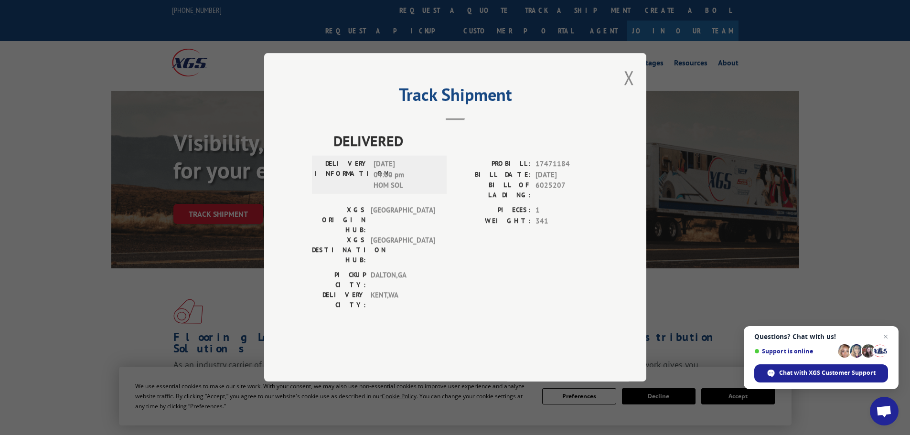 The image size is (910, 435). I want to click on label: PICKUP CITY:, so click(339, 280).